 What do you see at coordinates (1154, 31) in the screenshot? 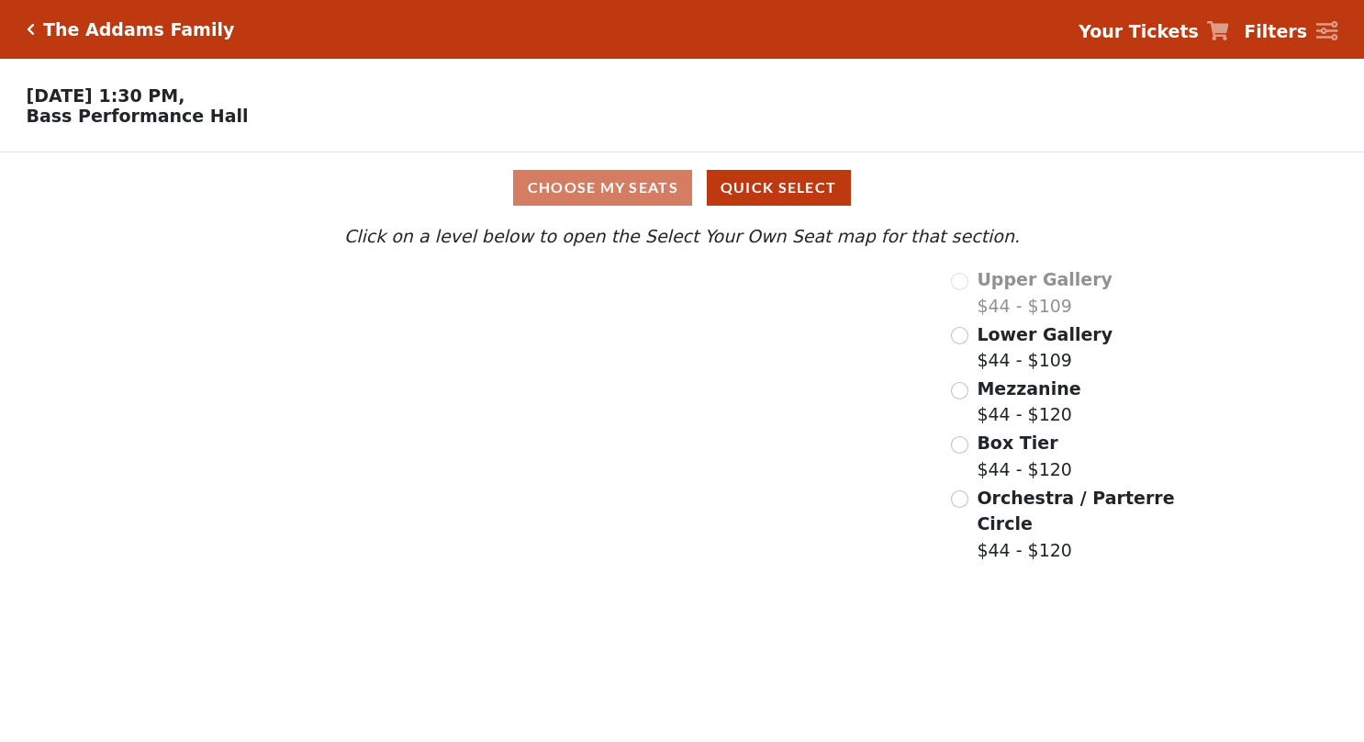
I see `a: Your Tickets` at bounding box center [1154, 31].